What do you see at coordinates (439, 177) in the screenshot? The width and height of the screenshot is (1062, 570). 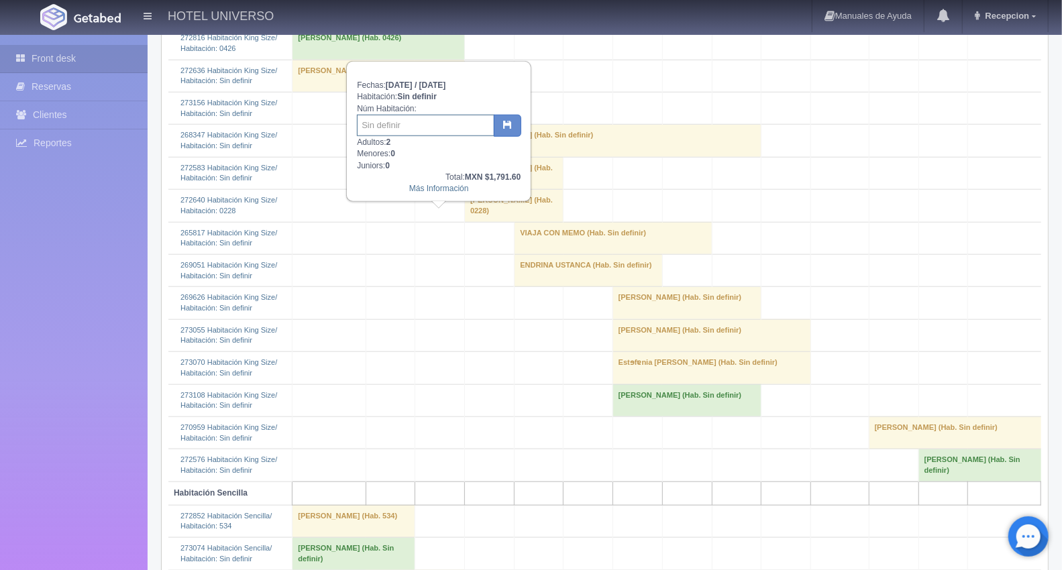 I see `div: Total:` at bounding box center [439, 177].